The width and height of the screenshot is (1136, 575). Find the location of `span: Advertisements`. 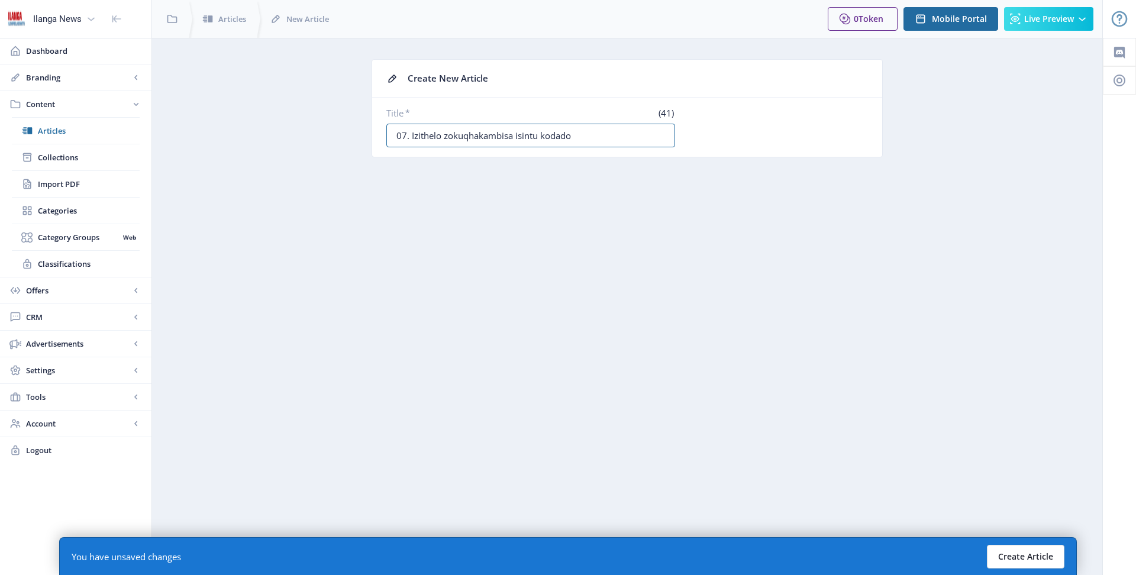

span: Advertisements is located at coordinates (78, 344).